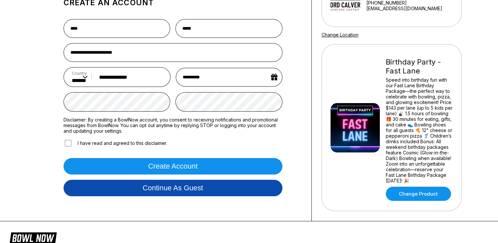 This screenshot has height=243, width=498. What do you see at coordinates (355, 128) in the screenshot?
I see `img: Birthday Party - Fast Lane` at bounding box center [355, 128].